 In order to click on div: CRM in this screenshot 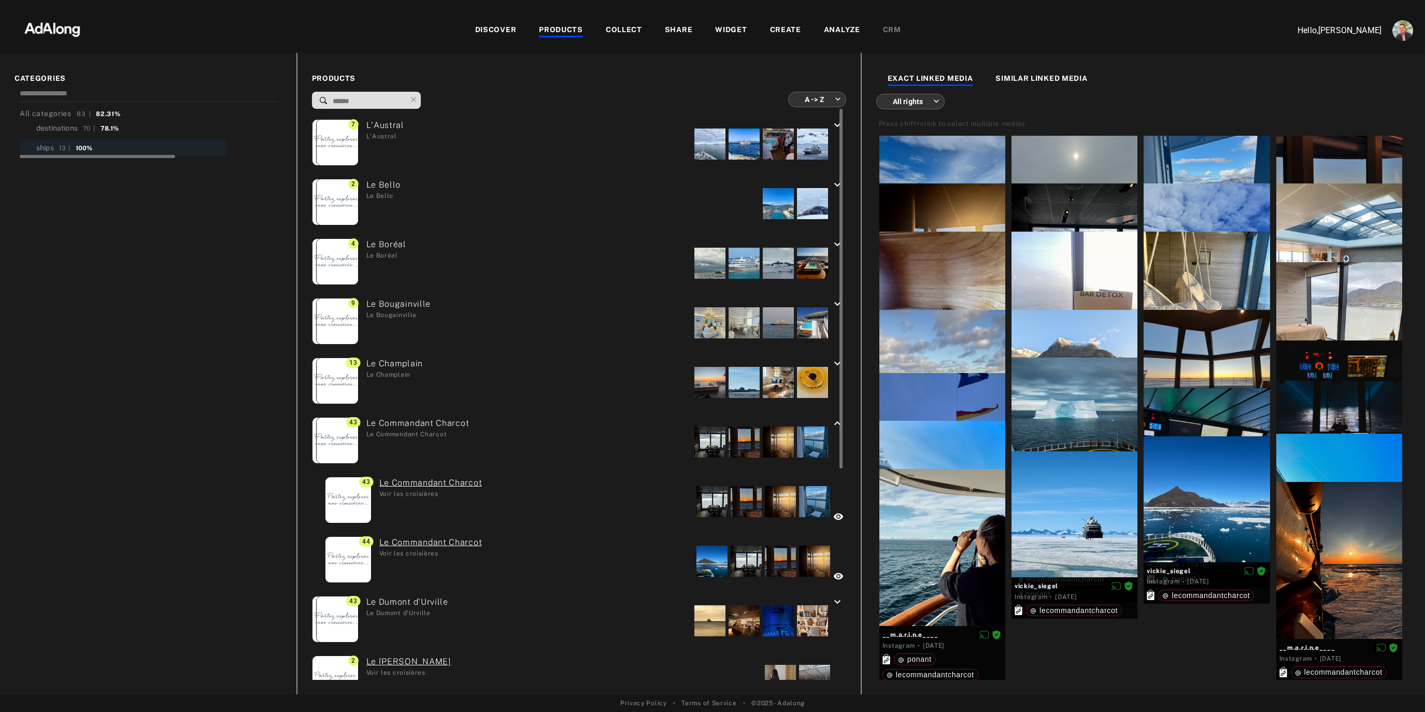, I will do `click(892, 31)`.